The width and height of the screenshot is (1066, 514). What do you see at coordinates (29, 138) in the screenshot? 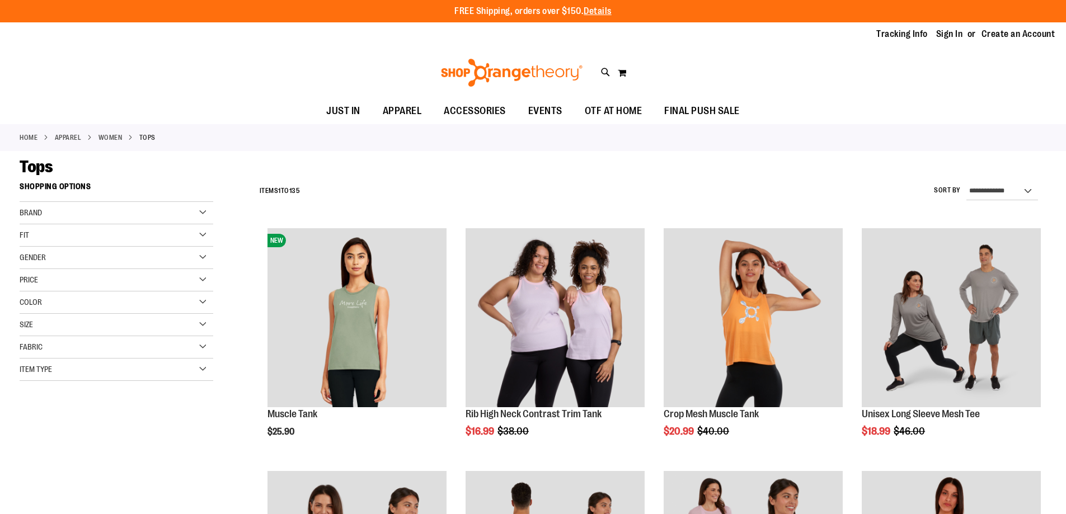
I see `a: Home` at bounding box center [29, 138].